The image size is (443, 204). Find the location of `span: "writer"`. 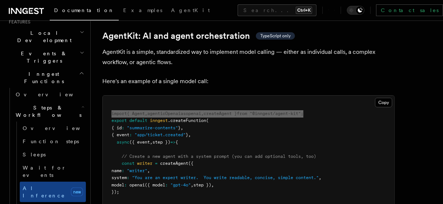

span: "writer" is located at coordinates (137, 170).